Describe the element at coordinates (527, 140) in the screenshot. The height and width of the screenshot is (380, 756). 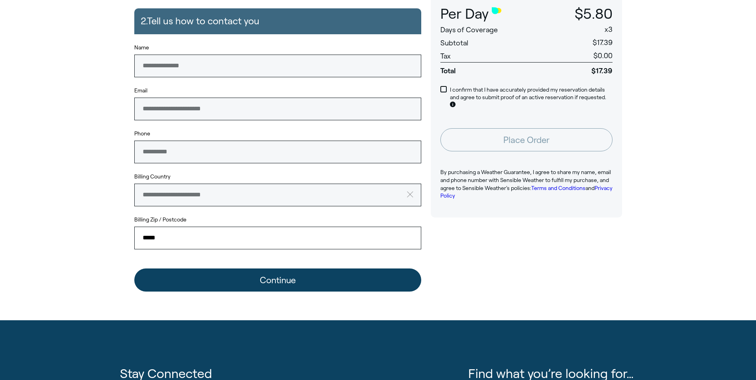
I see `button: Place Order` at that location.